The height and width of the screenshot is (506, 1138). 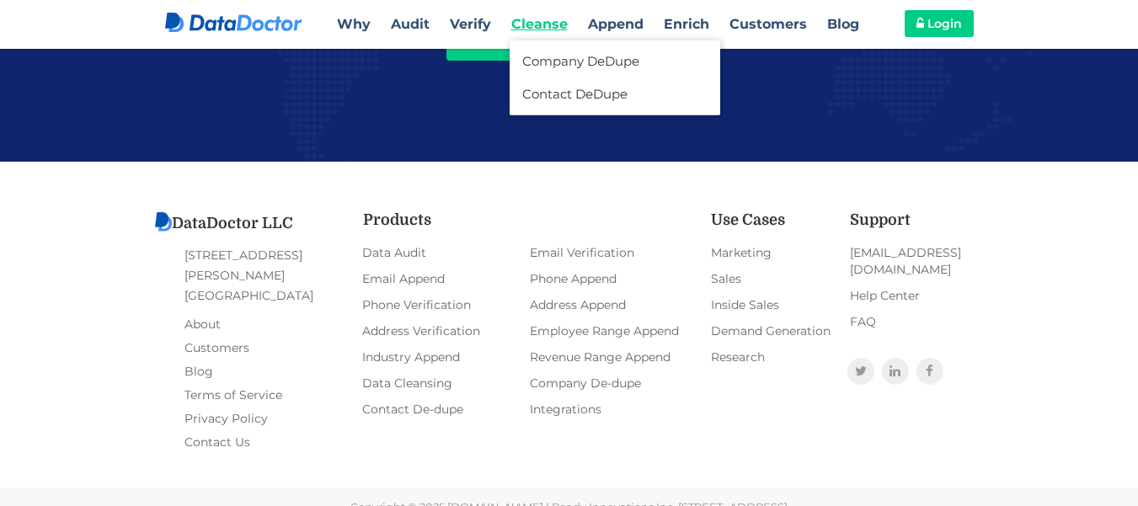 What do you see at coordinates (410, 24) in the screenshot?
I see `span: Audit` at bounding box center [410, 24].